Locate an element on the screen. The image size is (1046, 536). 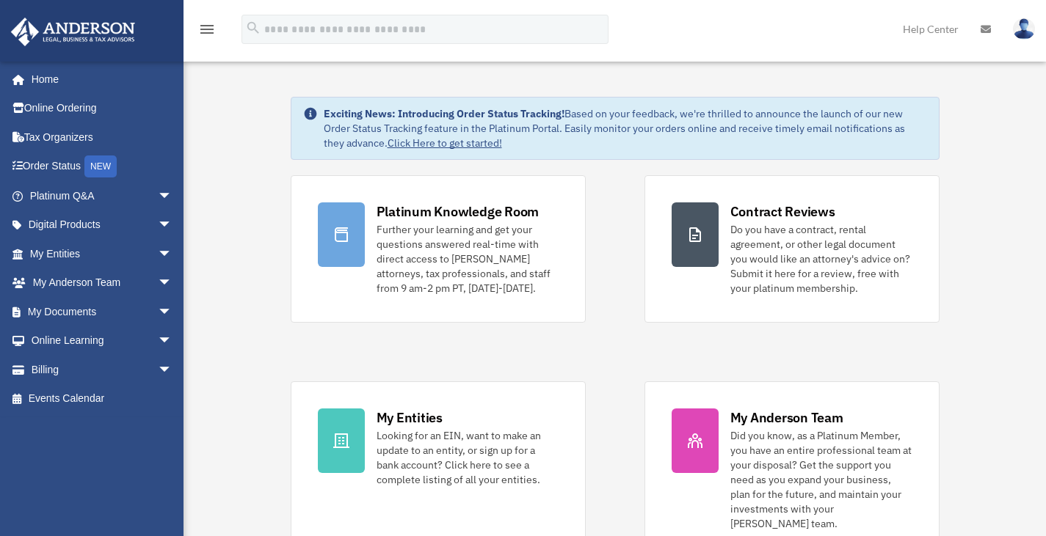
div: Contract Reviews is located at coordinates (782, 211).